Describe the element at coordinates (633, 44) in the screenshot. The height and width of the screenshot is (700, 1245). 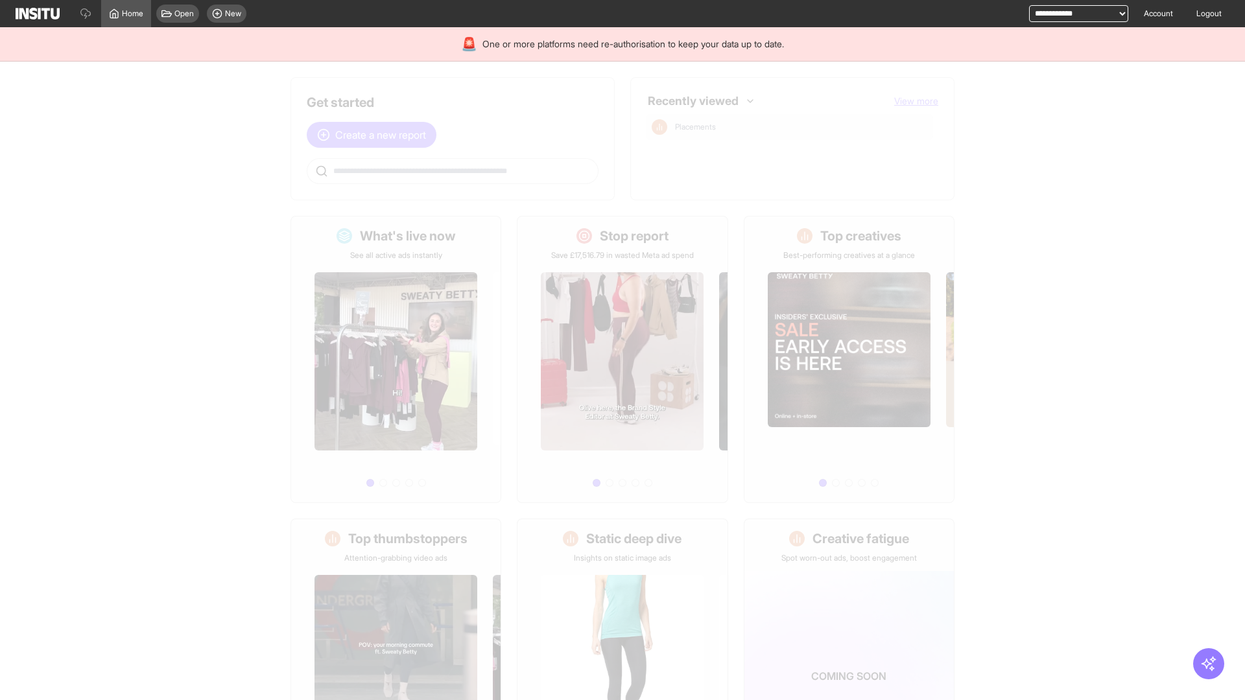
I see `span: One or more platforms need re-authorisation to keep your data up to date.` at that location.